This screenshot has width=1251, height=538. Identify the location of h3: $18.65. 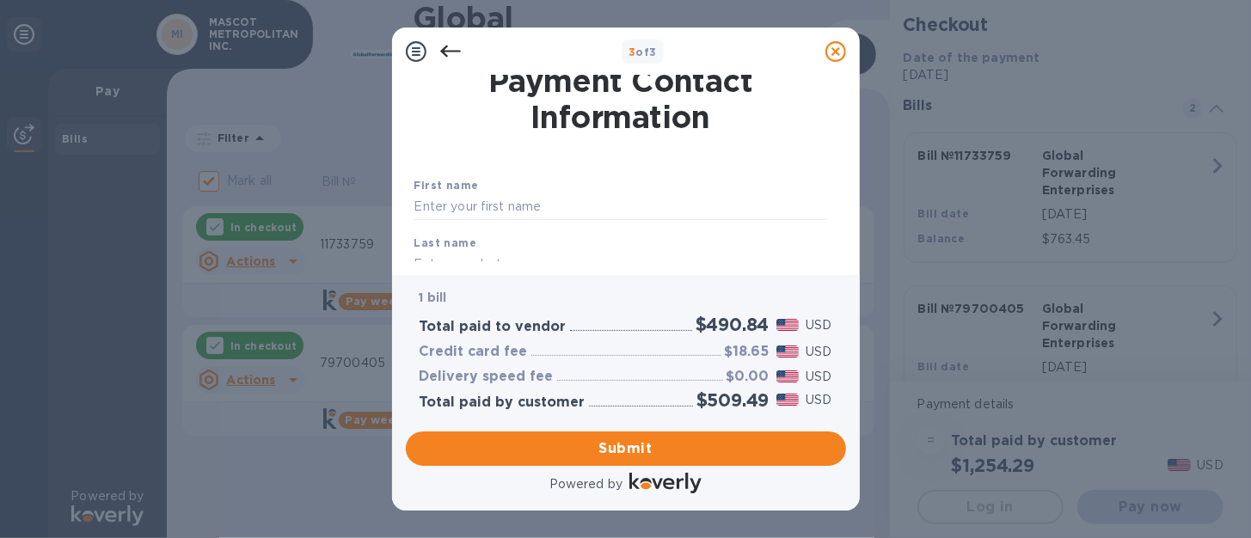
(747, 352).